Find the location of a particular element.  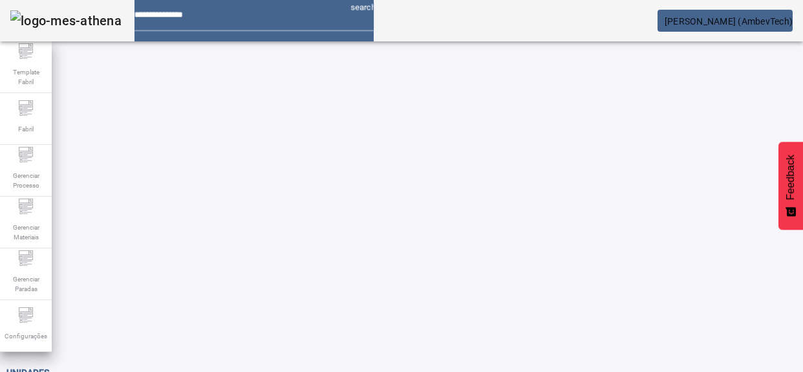

span: Gerenciar Paradas is located at coordinates (26, 284).